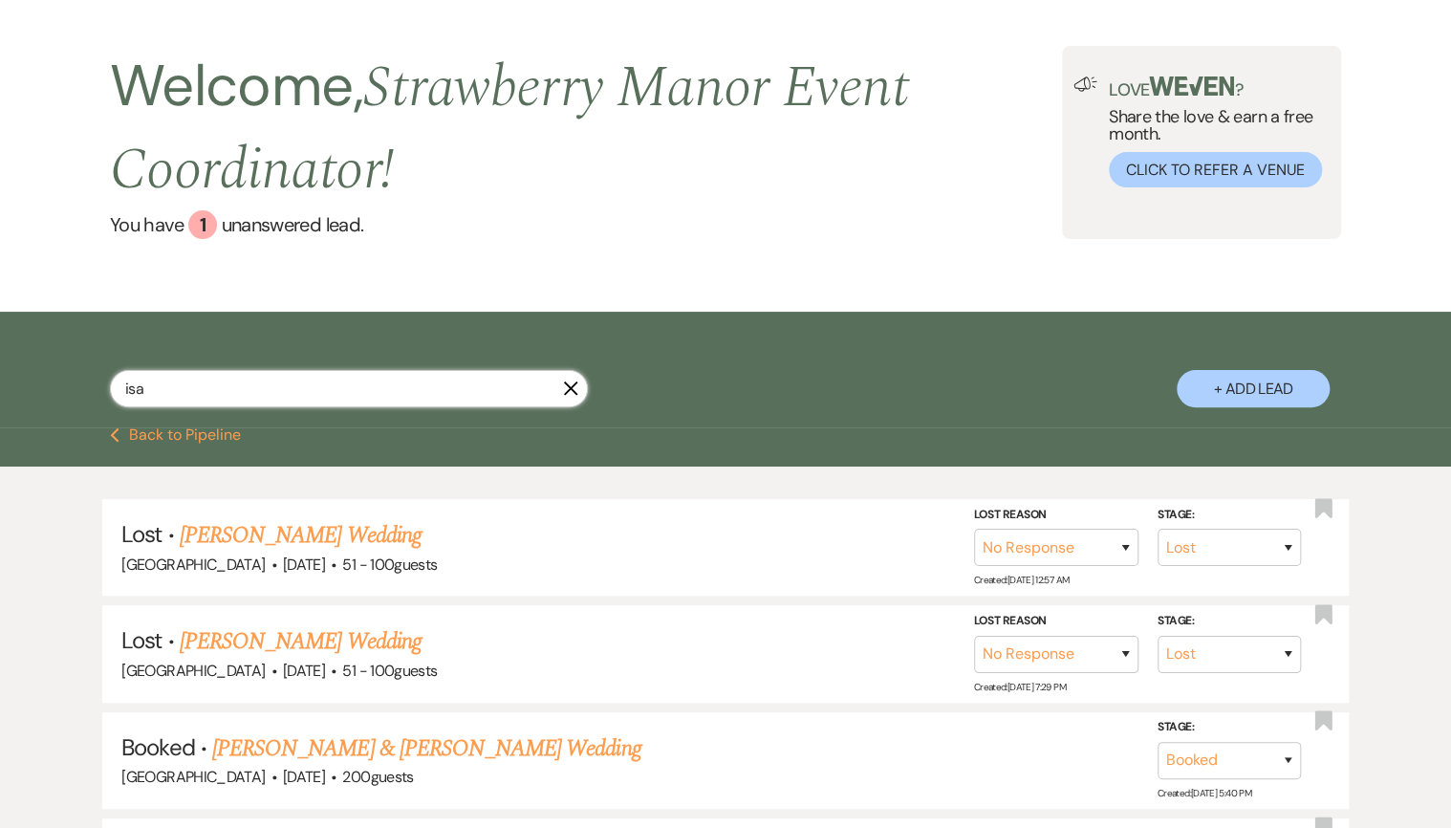 The image size is (1451, 828). What do you see at coordinates (508, 129) in the screenshot?
I see `span: Strawberry Manor Event Coordinator !` at bounding box center [508, 129].